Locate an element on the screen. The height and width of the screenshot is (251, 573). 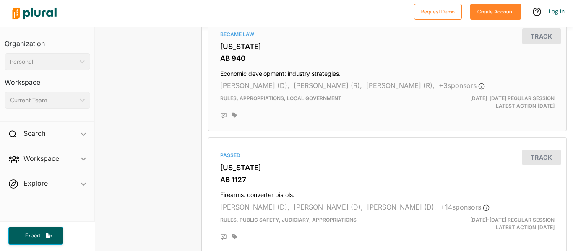
a: Log In is located at coordinates (556, 11).